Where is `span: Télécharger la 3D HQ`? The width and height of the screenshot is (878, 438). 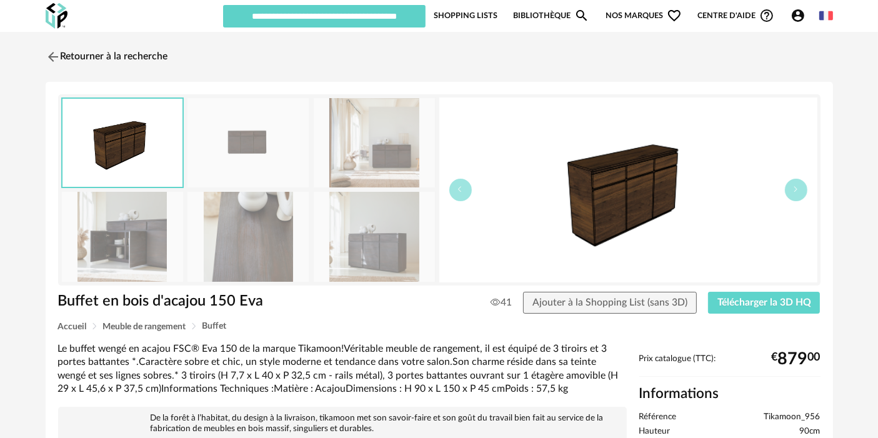
span: Télécharger la 3D HQ is located at coordinates (764, 302).